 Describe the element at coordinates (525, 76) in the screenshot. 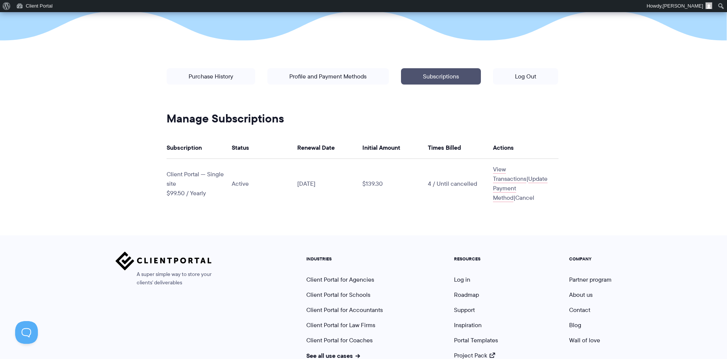

I see `a: Log Out` at that location.